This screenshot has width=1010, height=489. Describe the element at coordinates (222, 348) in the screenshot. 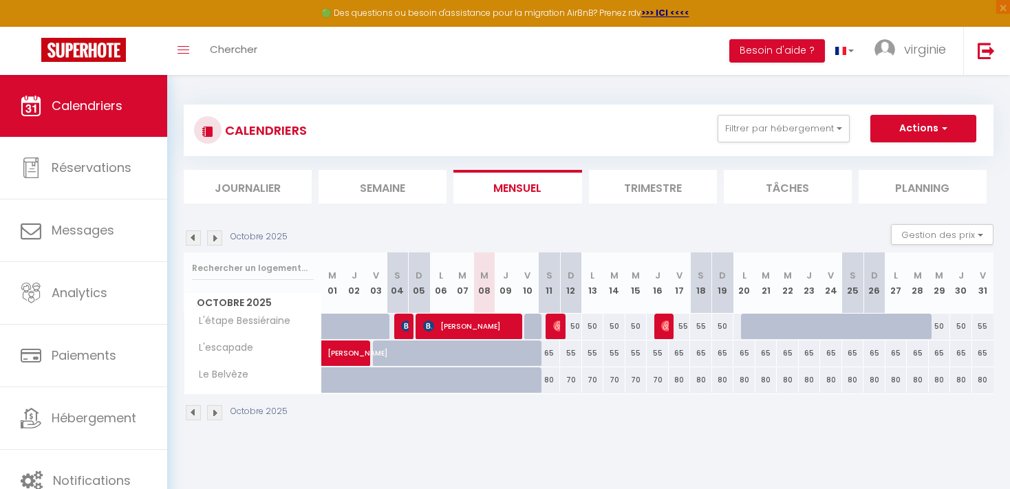

I see `span: L'escapade` at that location.